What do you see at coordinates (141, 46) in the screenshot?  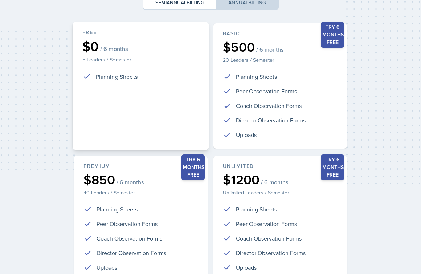 I see `div: $0` at bounding box center [141, 46].